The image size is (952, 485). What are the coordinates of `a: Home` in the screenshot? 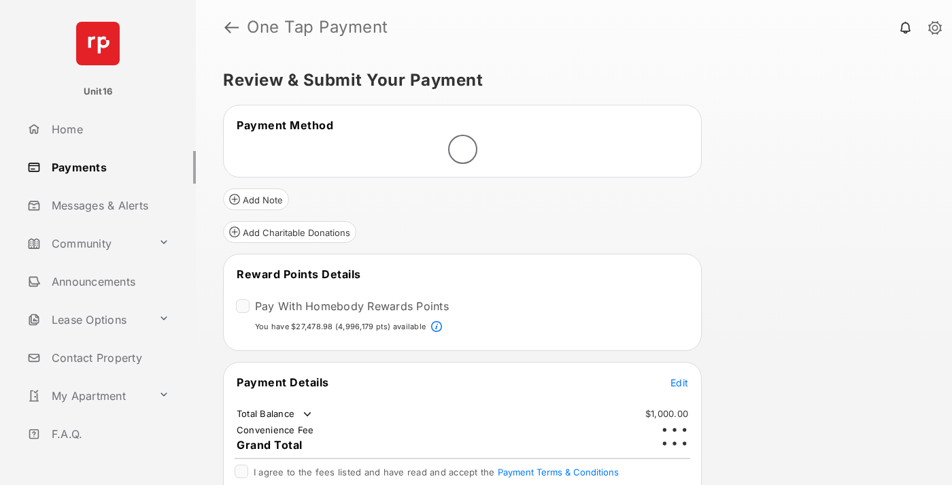 It's located at (109, 129).